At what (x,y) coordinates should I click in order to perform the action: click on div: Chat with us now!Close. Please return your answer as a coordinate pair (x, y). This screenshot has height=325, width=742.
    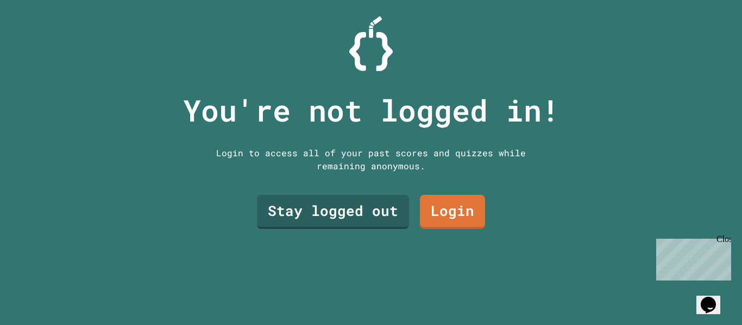
    Looking at the image, I should click on (40, 36).